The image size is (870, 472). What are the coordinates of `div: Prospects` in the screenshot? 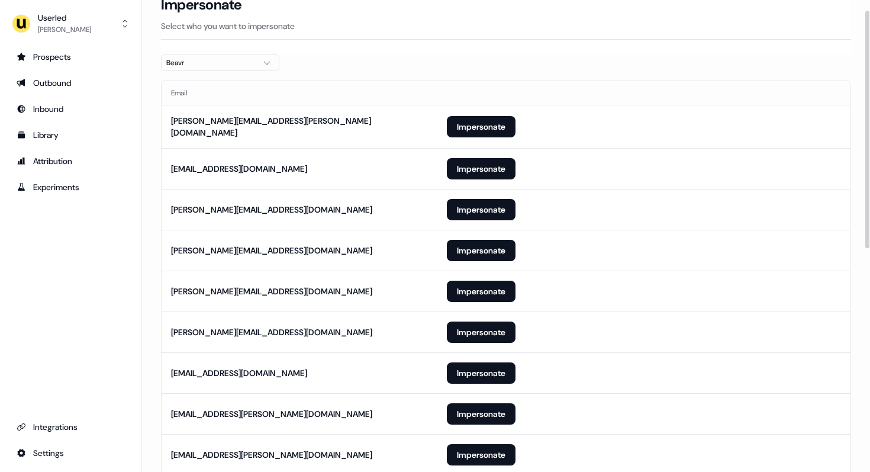 It's located at (70, 57).